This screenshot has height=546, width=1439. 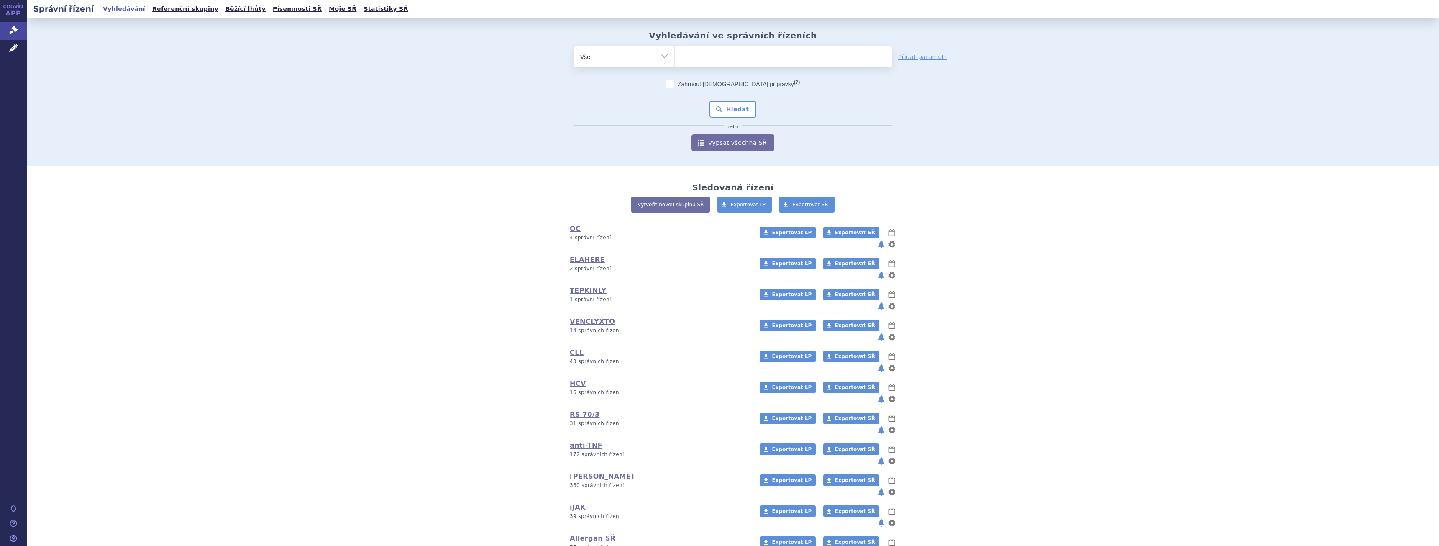 What do you see at coordinates (733, 109) in the screenshot?
I see `button: Hledat` at bounding box center [733, 109].